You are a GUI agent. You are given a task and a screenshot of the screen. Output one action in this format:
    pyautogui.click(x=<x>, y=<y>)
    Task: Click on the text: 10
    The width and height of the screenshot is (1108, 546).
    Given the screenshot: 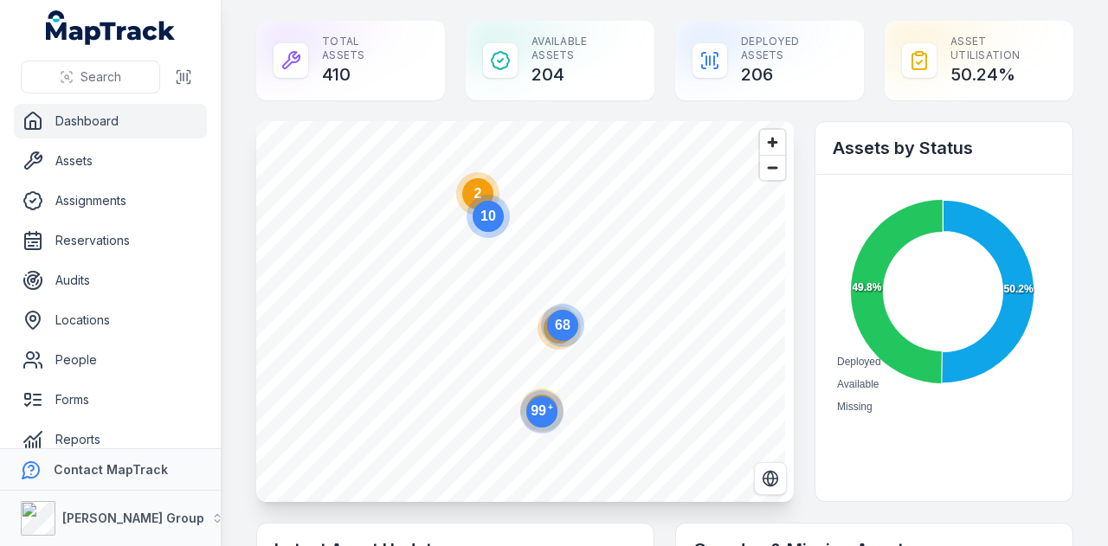 What is the action you would take?
    pyautogui.click(x=488, y=216)
    